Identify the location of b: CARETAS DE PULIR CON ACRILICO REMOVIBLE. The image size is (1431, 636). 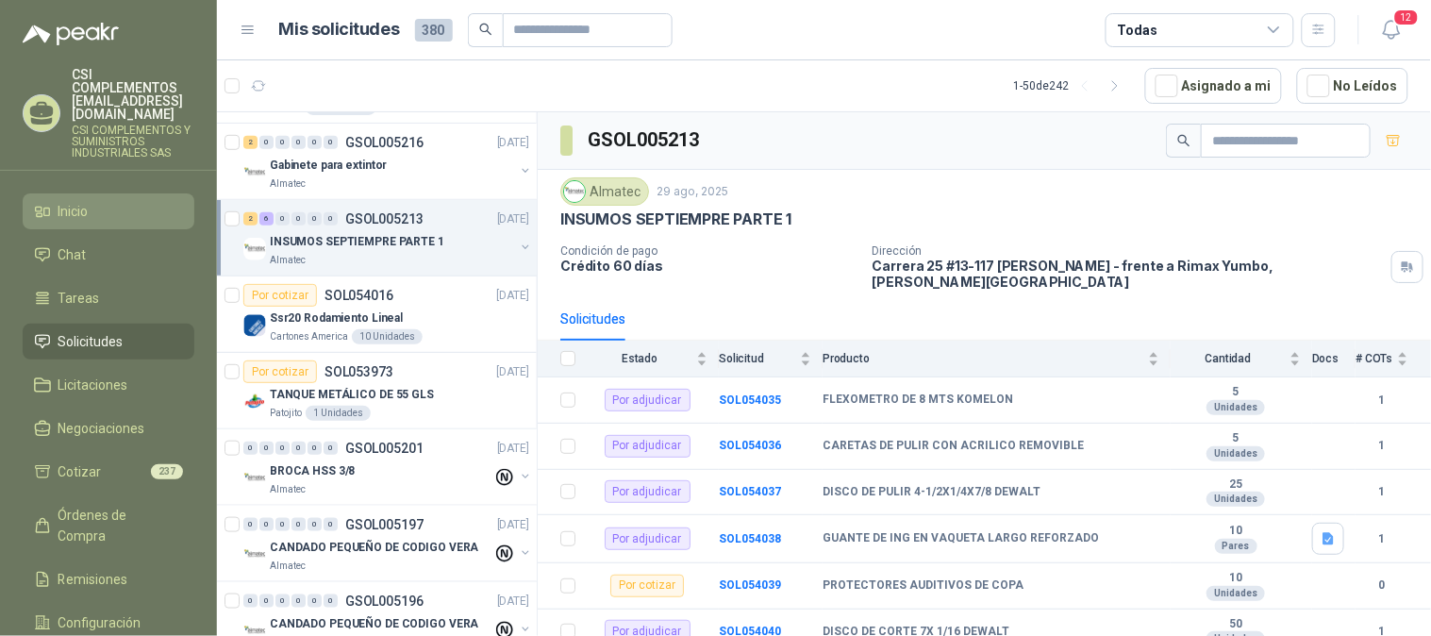
(953, 446).